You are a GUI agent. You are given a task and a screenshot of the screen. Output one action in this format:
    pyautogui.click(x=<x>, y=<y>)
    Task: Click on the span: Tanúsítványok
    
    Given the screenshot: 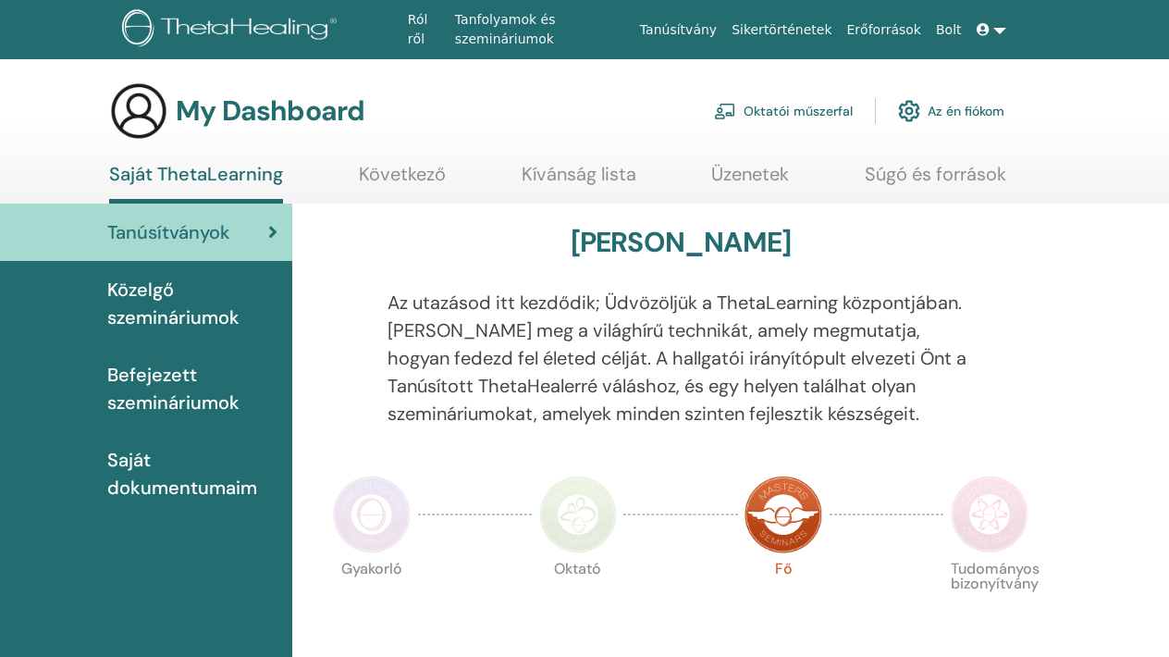 What is the action you would take?
    pyautogui.click(x=168, y=232)
    